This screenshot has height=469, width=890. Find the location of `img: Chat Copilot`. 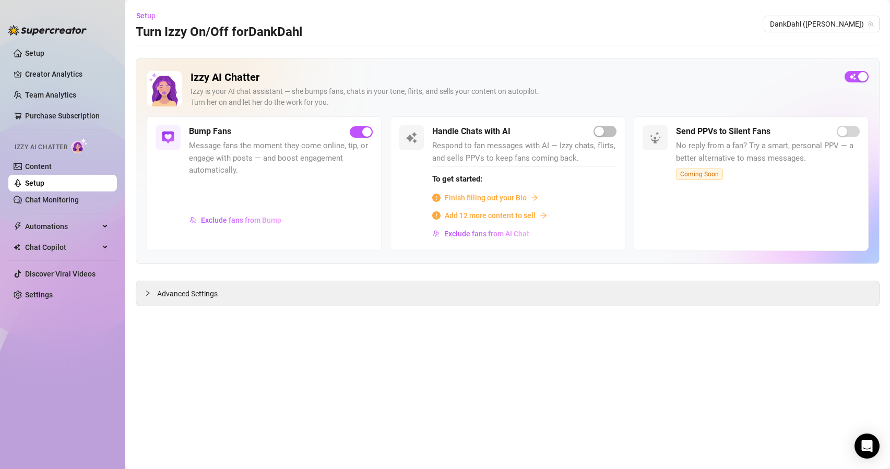

img: Chat Copilot is located at coordinates (17, 247).